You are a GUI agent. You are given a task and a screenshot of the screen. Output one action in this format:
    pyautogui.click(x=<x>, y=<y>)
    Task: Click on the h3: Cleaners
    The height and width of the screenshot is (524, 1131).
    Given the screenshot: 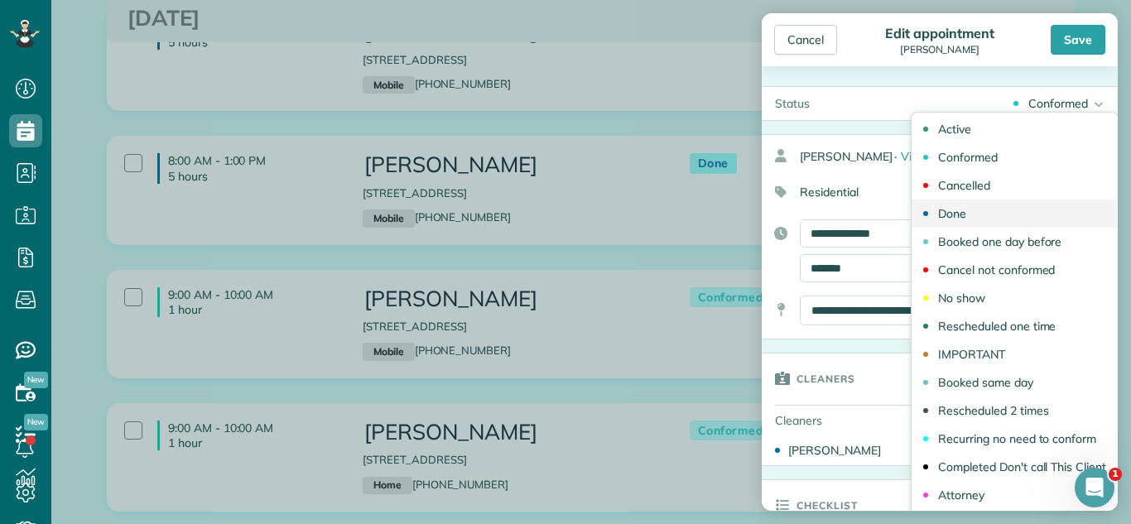 What is the action you would take?
    pyautogui.click(x=825, y=378)
    